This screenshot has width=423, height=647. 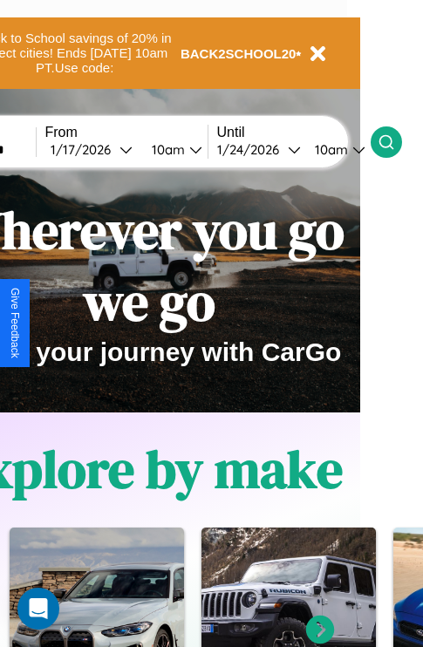 I want to click on div: 1 / 17 / 2026, so click(x=85, y=149).